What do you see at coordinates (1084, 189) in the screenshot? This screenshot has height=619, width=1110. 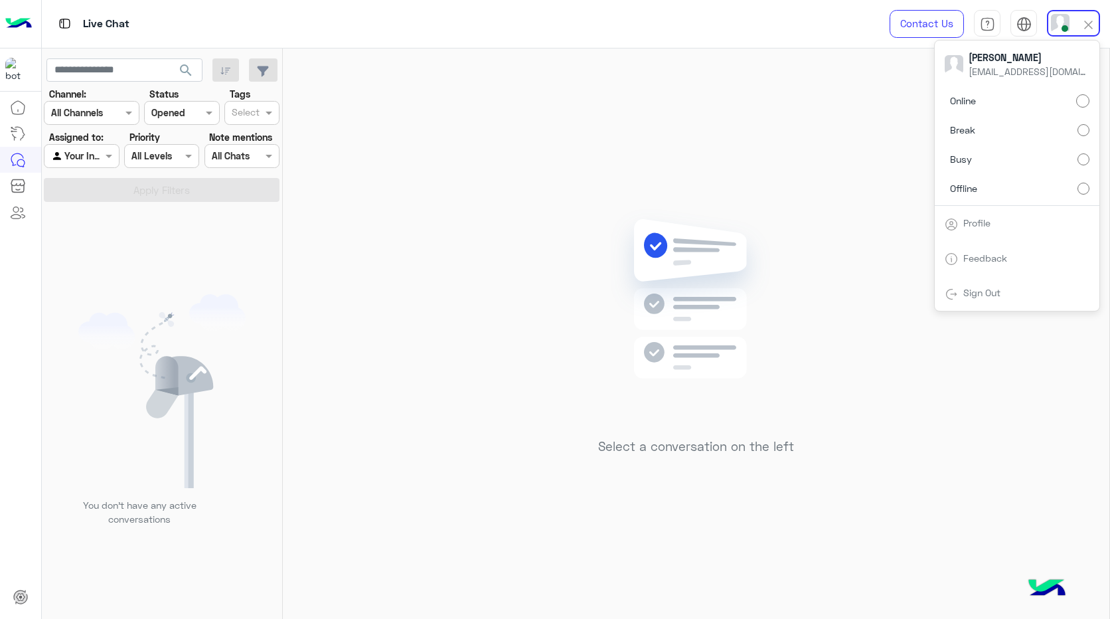 I see `input: Offline` at bounding box center [1084, 189].